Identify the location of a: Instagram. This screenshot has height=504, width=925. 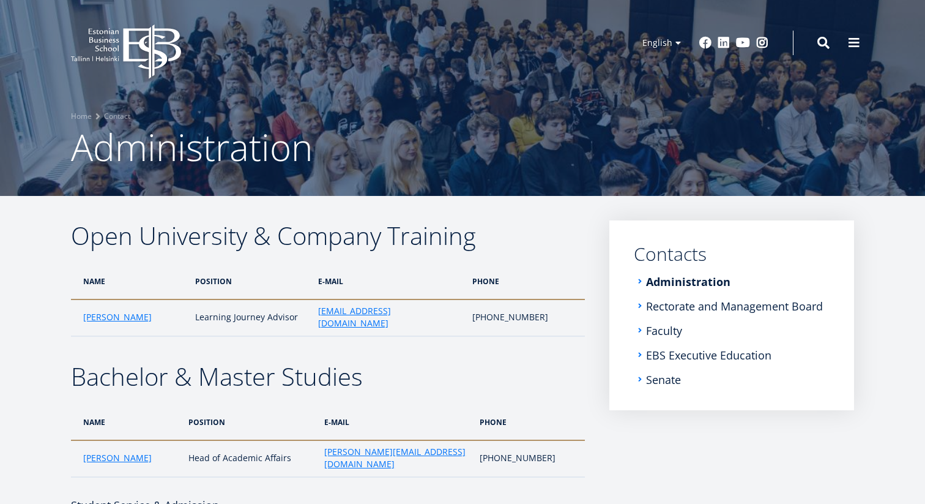
(762, 43).